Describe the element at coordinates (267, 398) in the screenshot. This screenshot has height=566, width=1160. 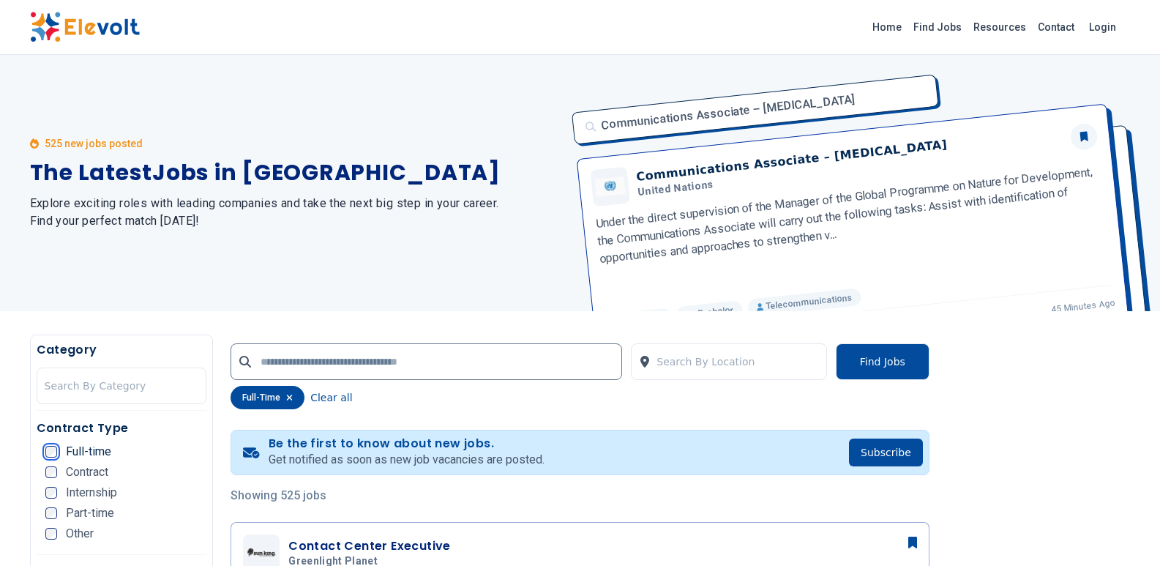
I see `div: full-time` at that location.